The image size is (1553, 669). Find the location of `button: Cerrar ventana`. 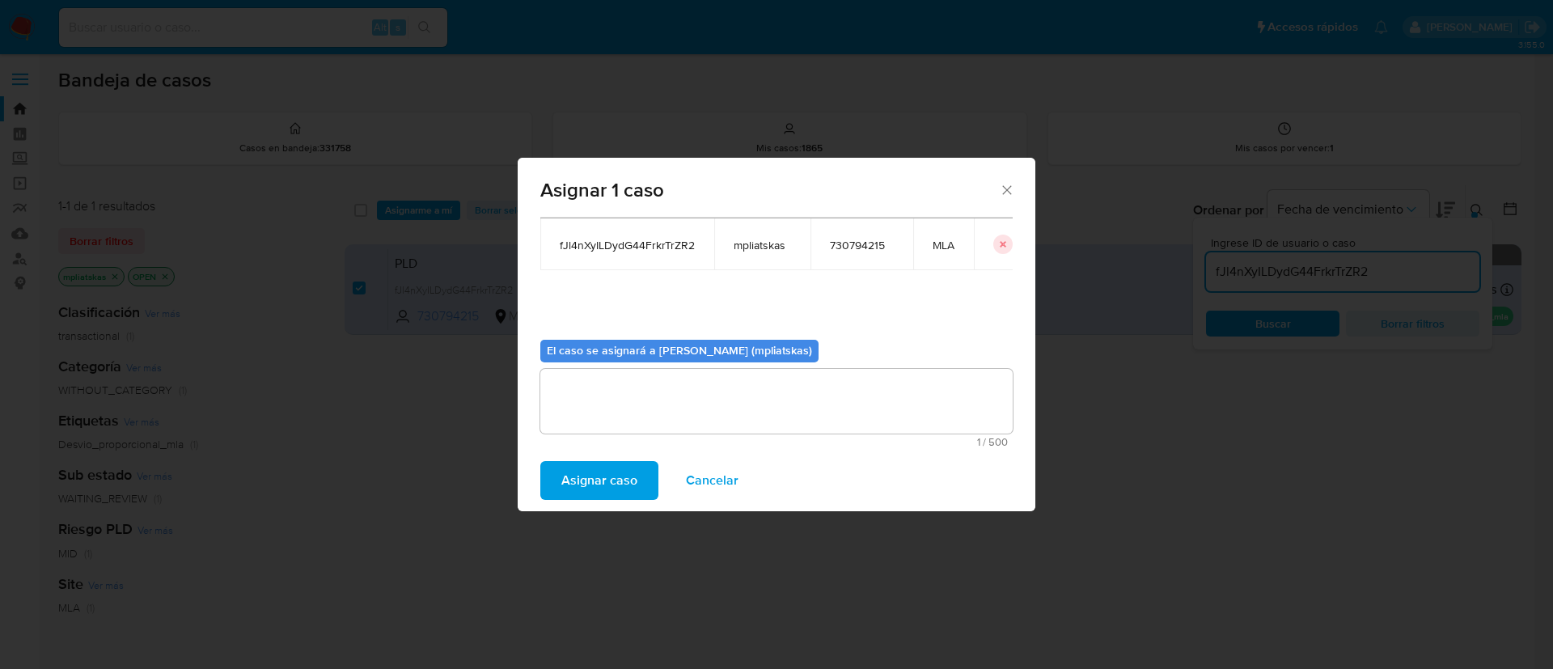

button: Cerrar ventana is located at coordinates (1006, 189).